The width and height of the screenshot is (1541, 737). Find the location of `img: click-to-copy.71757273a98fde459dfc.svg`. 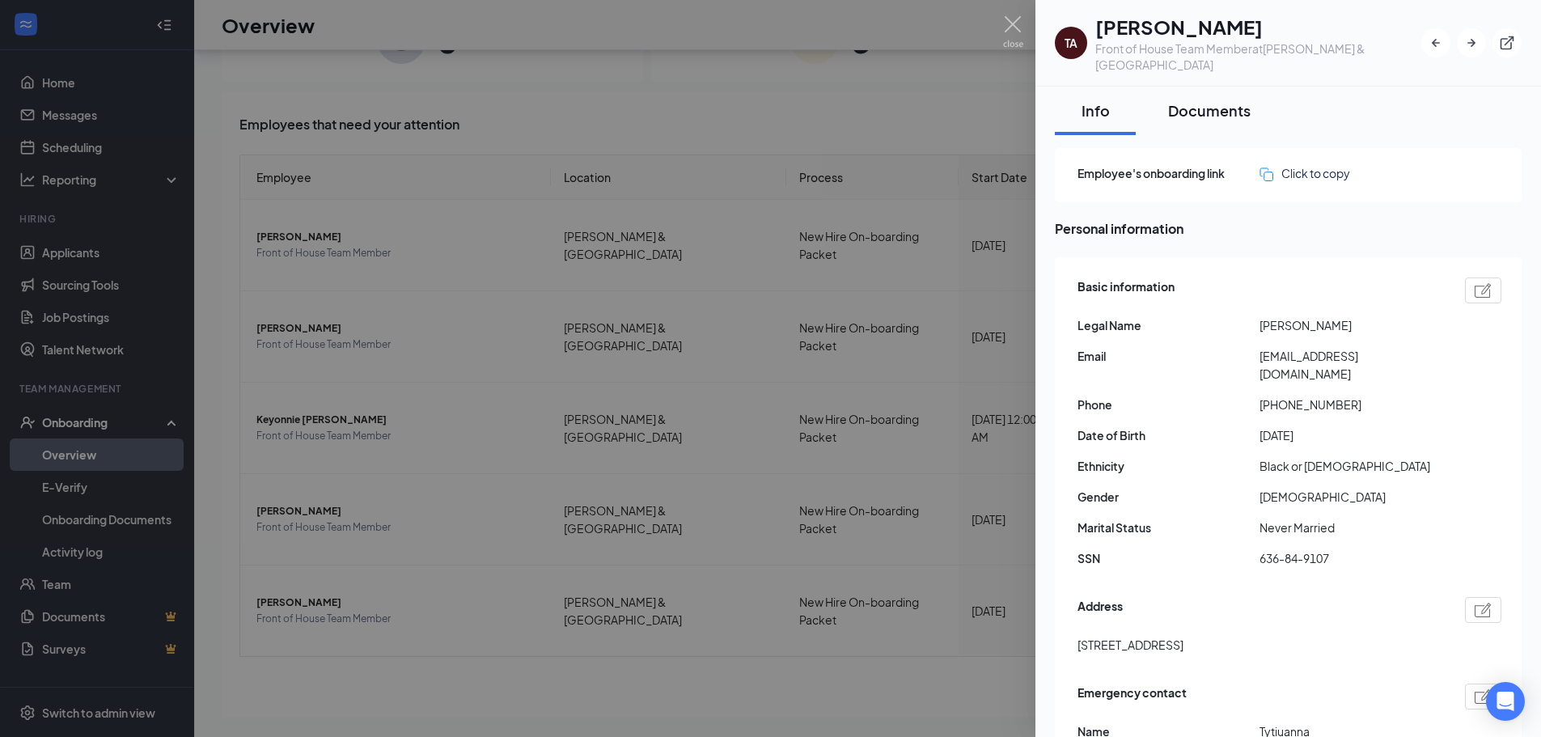

img: click-to-copy.71757273a98fde459dfc.svg is located at coordinates (1266, 174).